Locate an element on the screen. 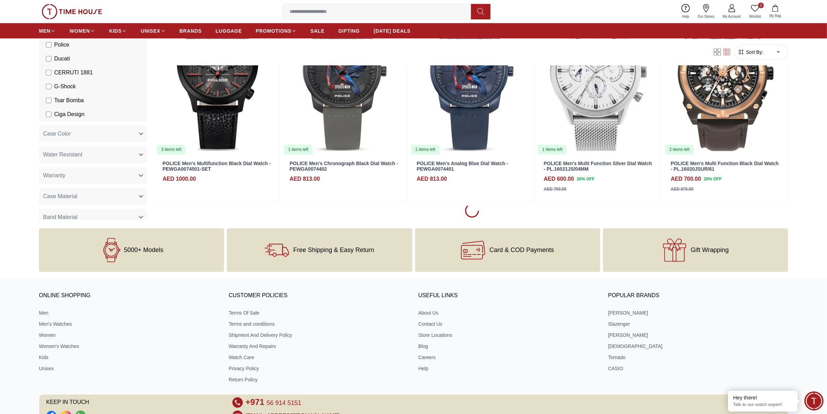  button: Case Material is located at coordinates (93, 196).